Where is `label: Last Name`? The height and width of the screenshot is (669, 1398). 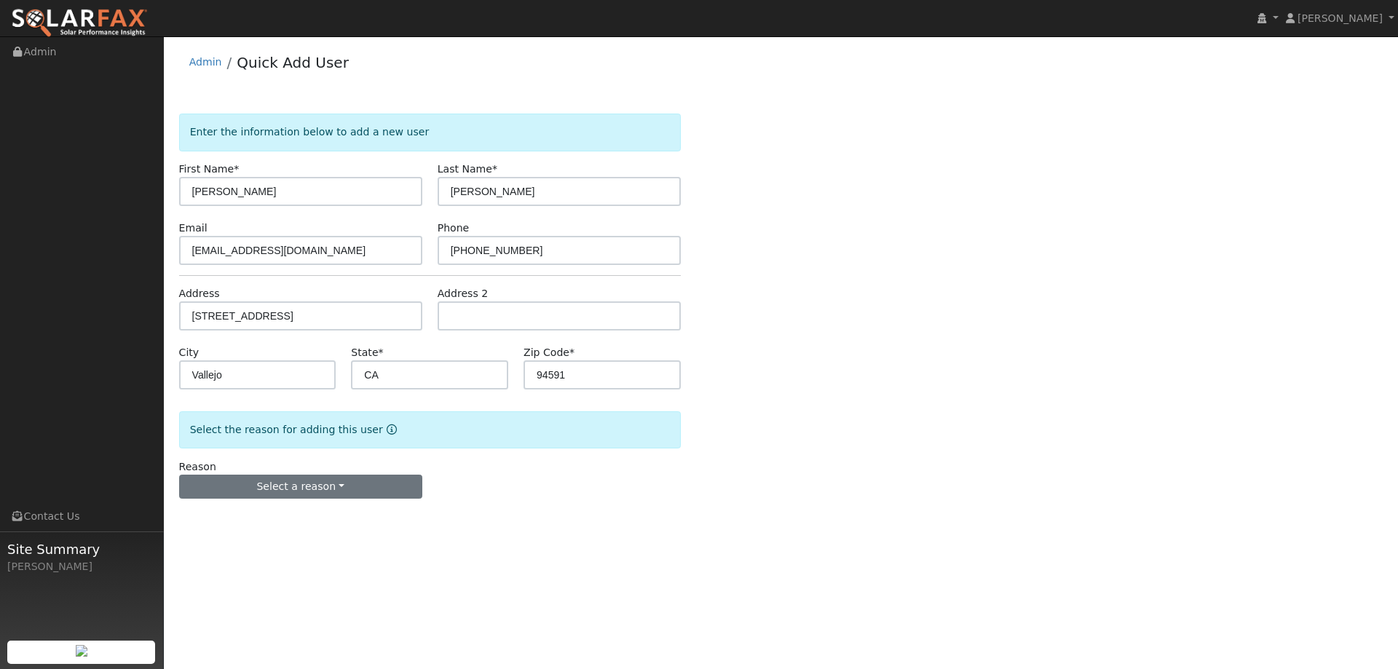
label: Last Name is located at coordinates (468, 169).